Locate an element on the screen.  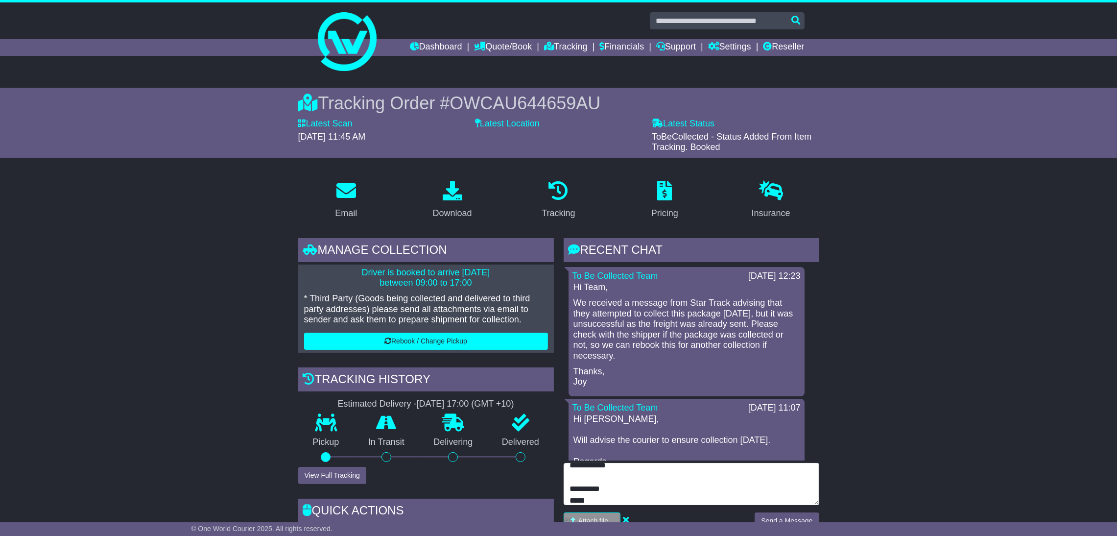
span: ToBeCollected - Status Added From Item Tracking. Booked is located at coordinates (732, 142).